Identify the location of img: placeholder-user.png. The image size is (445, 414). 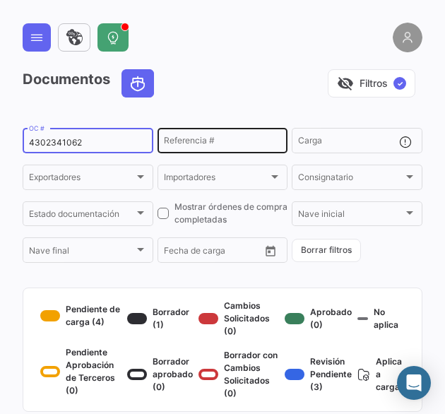
(408, 37).